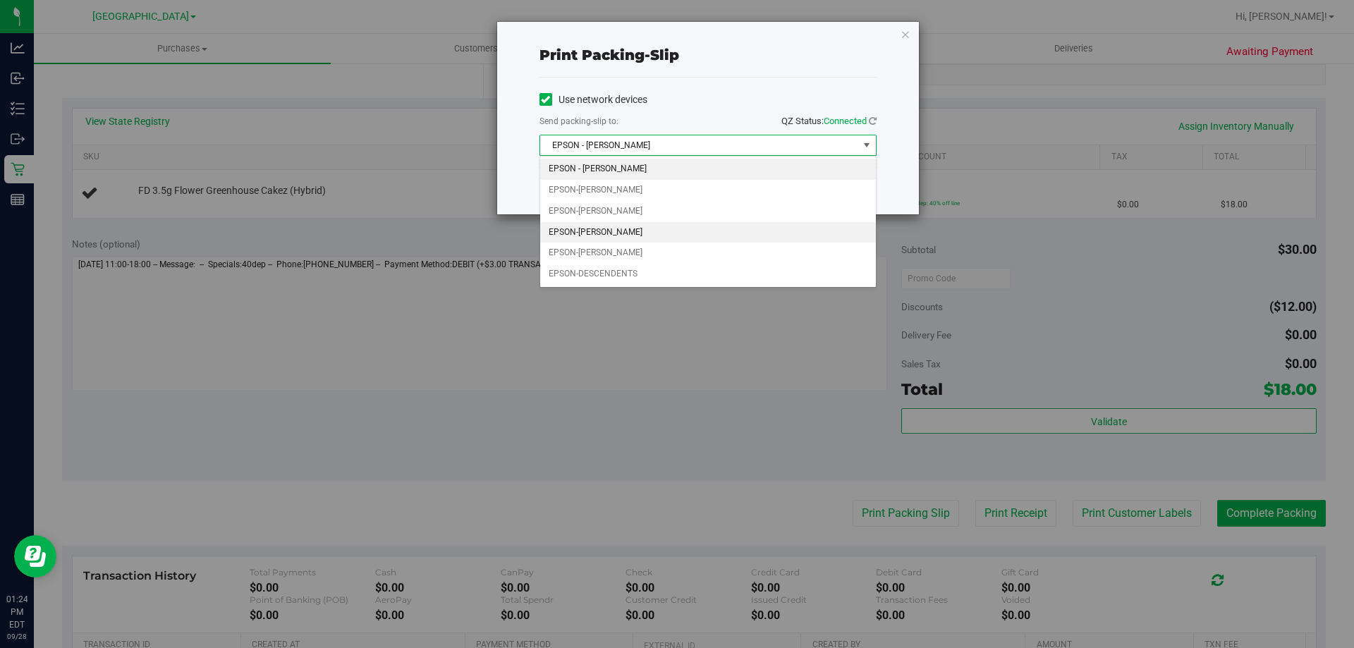 Image resolution: width=1354 pixels, height=648 pixels. I want to click on label: Send packing-slip to:, so click(579, 121).